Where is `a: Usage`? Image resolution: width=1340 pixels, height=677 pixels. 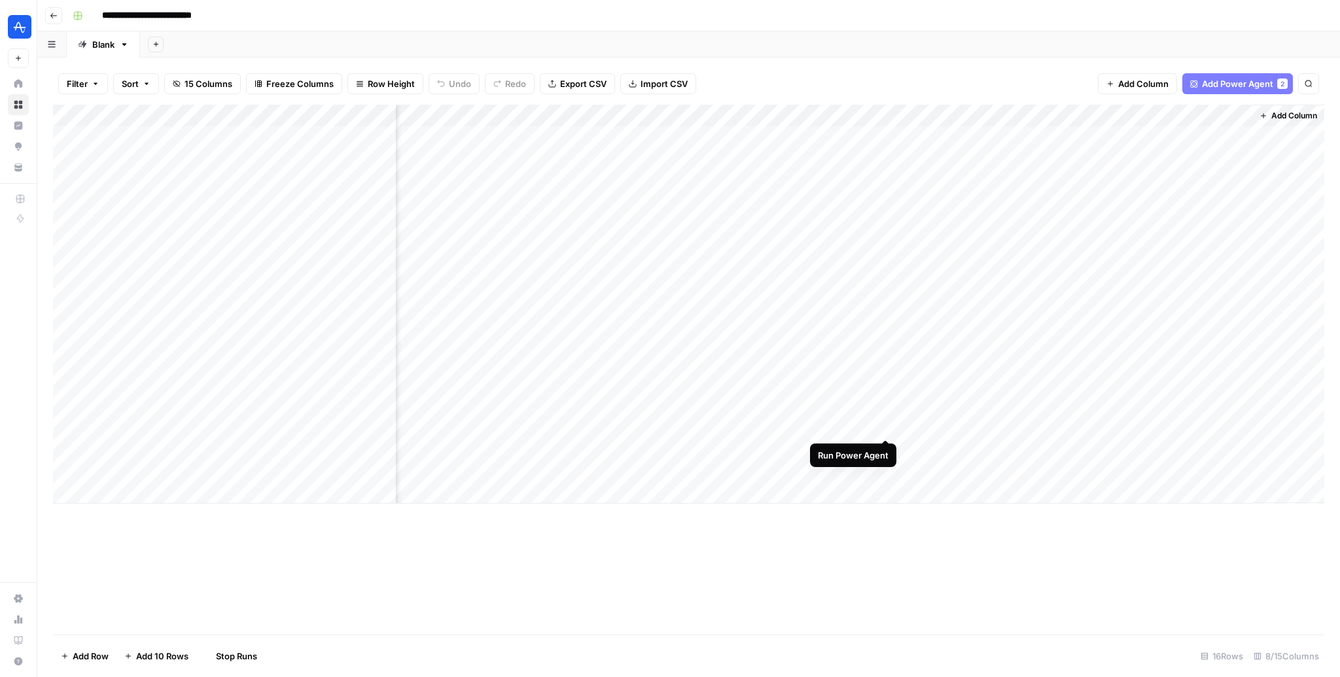
a: Usage is located at coordinates (18, 619).